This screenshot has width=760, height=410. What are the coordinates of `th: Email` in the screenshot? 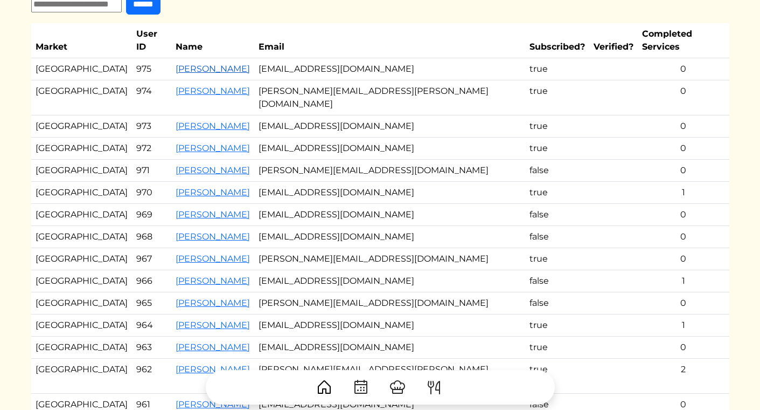 It's located at (390, 40).